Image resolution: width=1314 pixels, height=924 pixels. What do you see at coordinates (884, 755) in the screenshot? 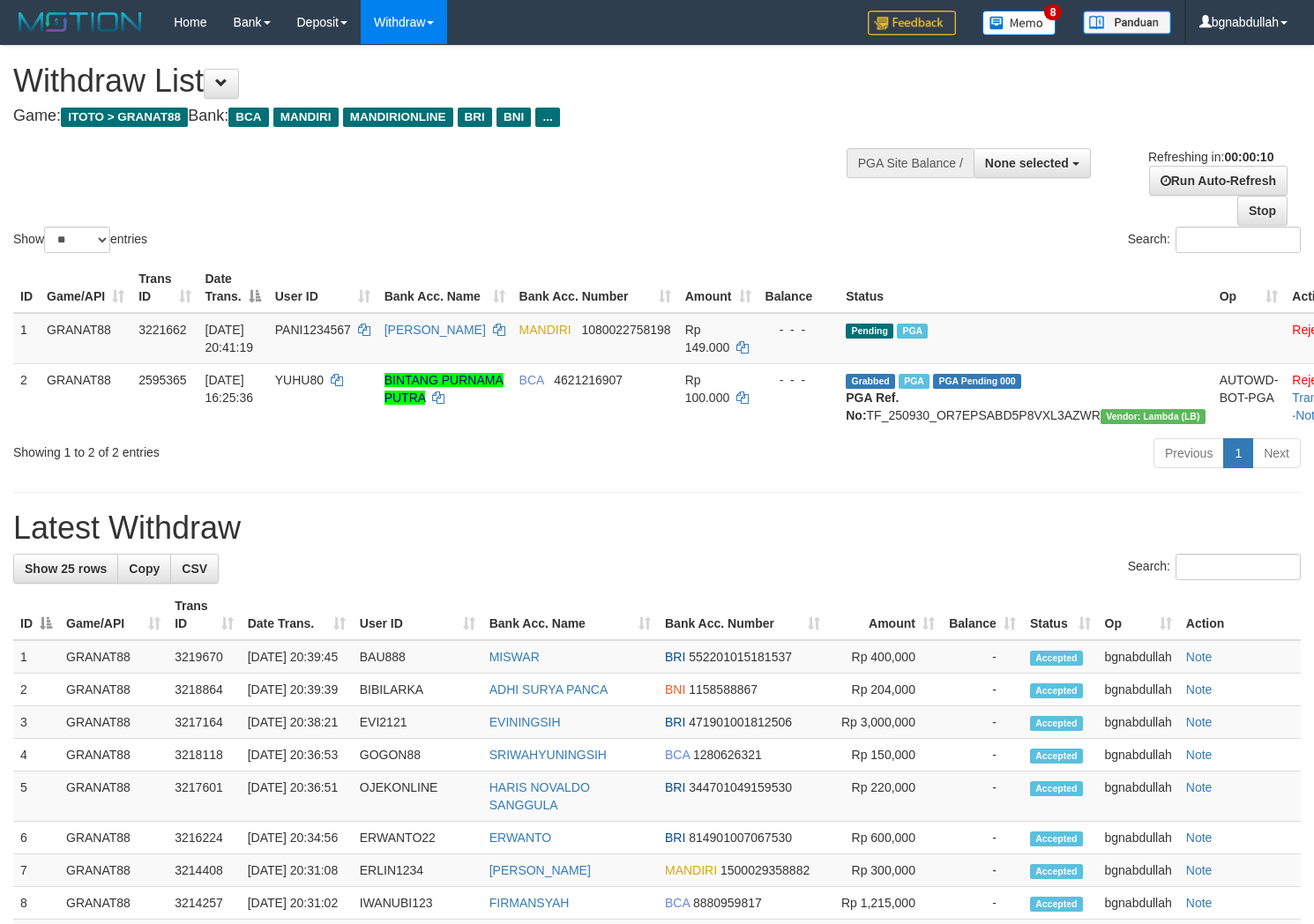
I see `td: Rp 150,000` at bounding box center [884, 755].